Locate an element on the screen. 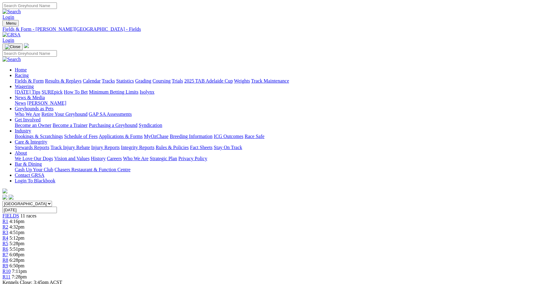  a: Schedule of Fees is located at coordinates (81, 136).